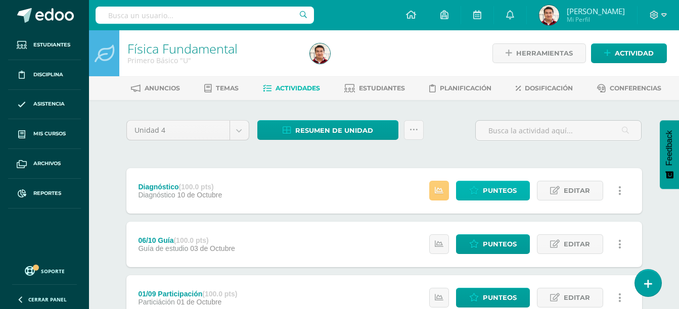 This screenshot has width=679, height=309. Describe the element at coordinates (155, 88) in the screenshot. I see `a: Anuncios` at that location.